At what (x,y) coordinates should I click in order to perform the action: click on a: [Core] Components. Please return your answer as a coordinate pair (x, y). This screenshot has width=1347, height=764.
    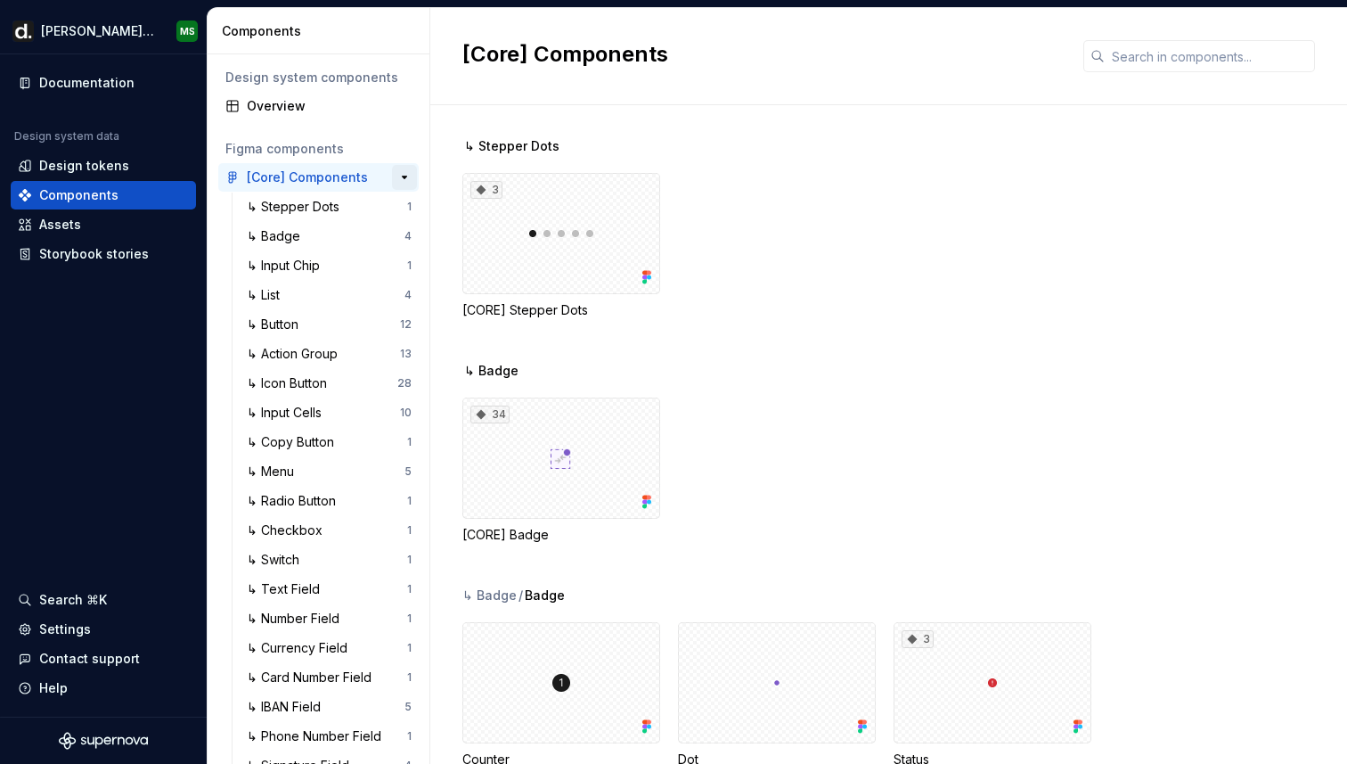
    Looking at the image, I should click on (318, 177).